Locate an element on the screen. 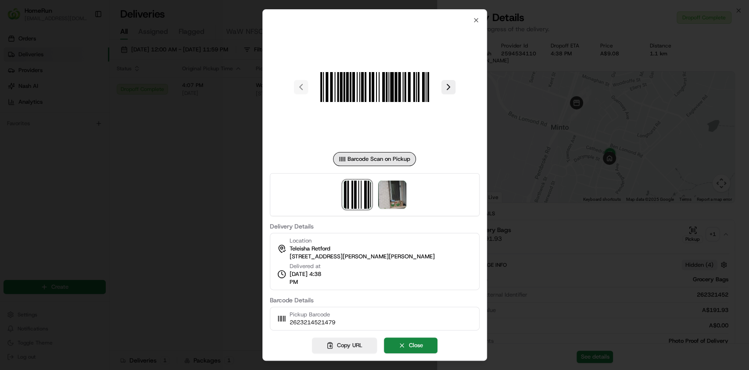 The height and width of the screenshot is (370, 749). span: 2623214521479 is located at coordinates (312, 322).